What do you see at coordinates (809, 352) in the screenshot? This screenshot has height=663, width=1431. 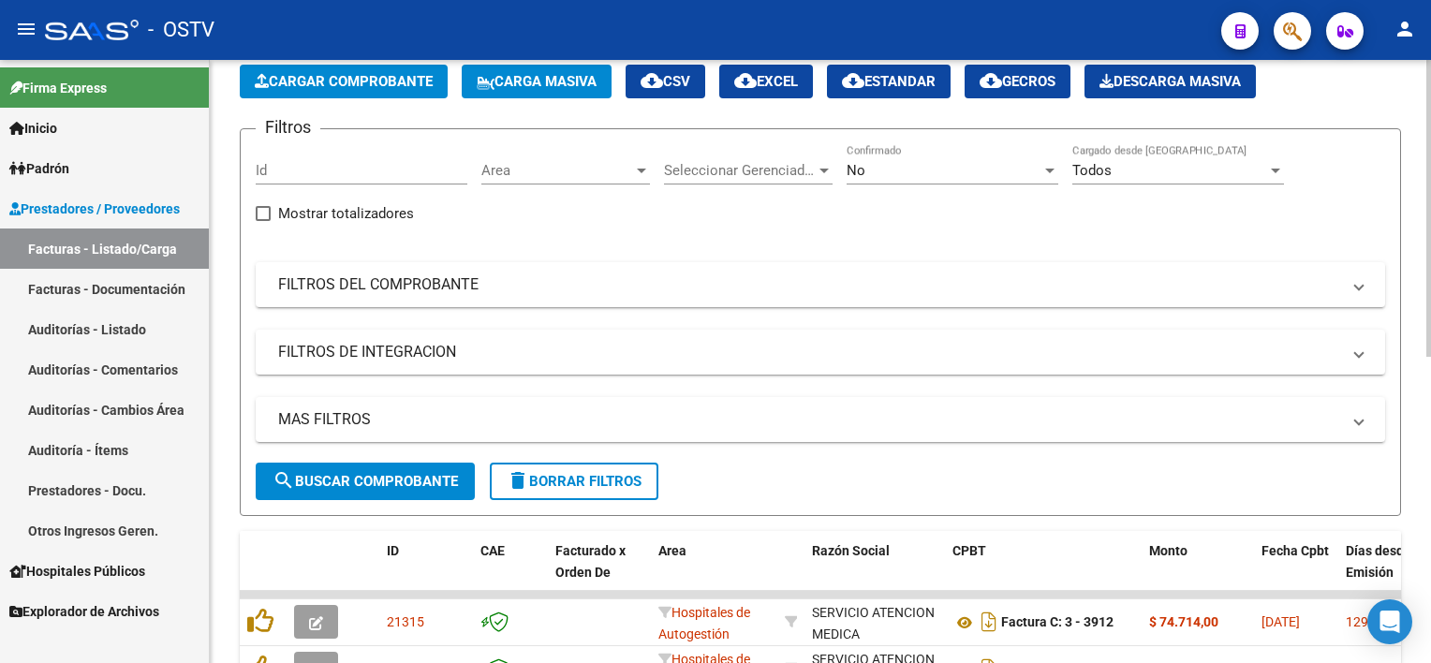 I see `mat-panel-title: FILTROS DE INTEGRACION` at bounding box center [809, 352].